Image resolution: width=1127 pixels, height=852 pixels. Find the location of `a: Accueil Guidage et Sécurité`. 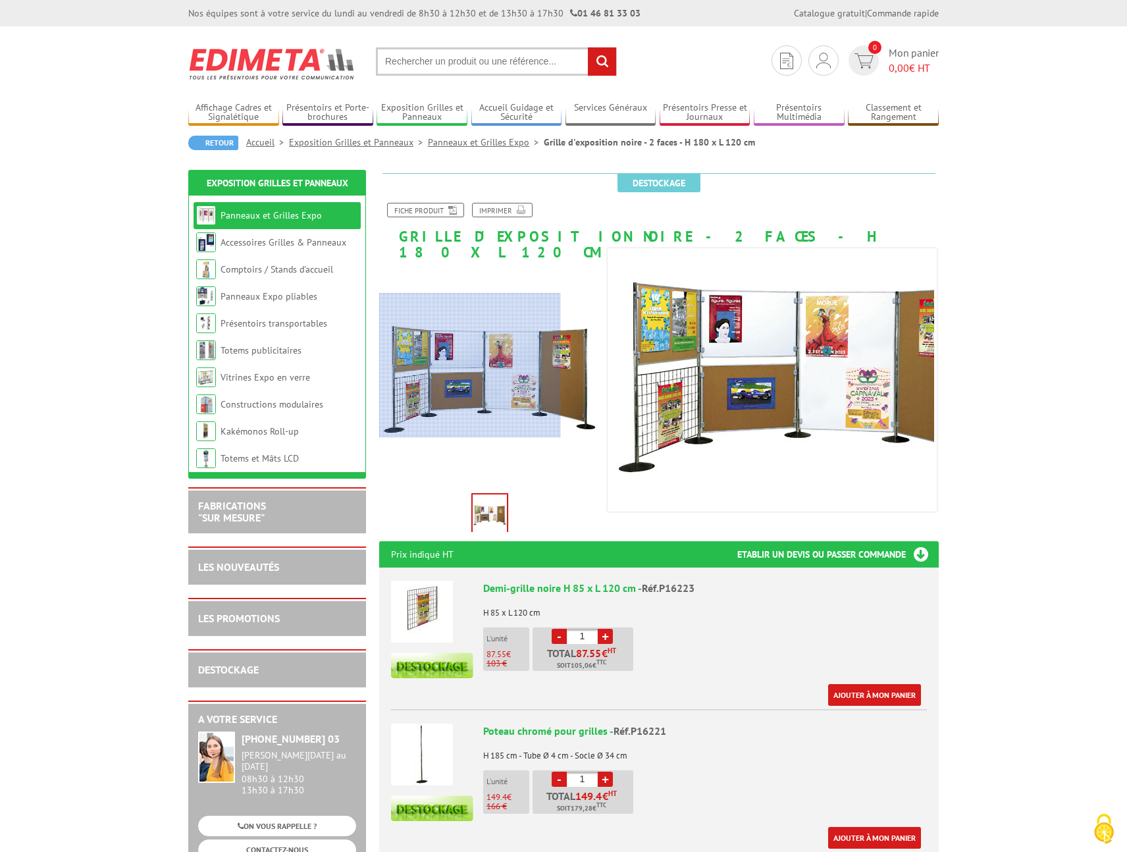

a: Accueil Guidage et Sécurité is located at coordinates (517, 113).